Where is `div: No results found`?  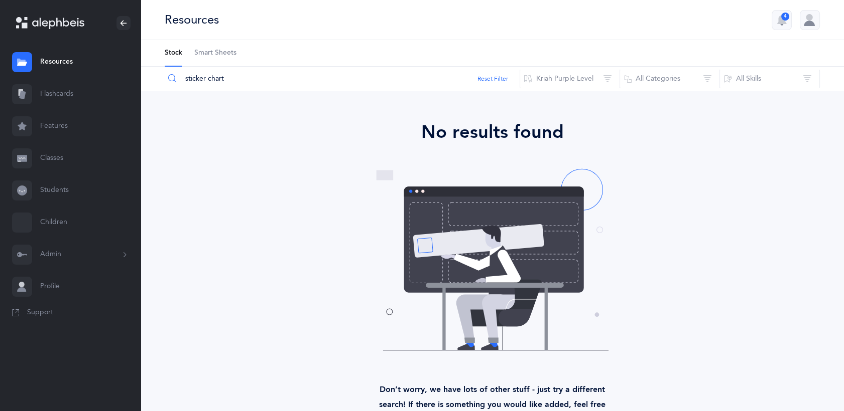 div: No results found is located at coordinates (492, 132).